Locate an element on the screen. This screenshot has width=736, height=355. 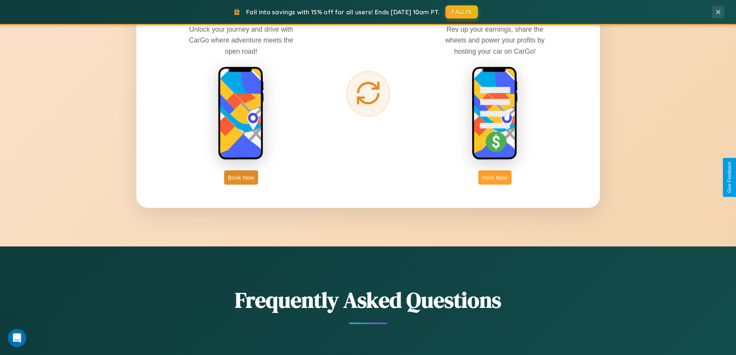
button: Book Now is located at coordinates (241, 177).